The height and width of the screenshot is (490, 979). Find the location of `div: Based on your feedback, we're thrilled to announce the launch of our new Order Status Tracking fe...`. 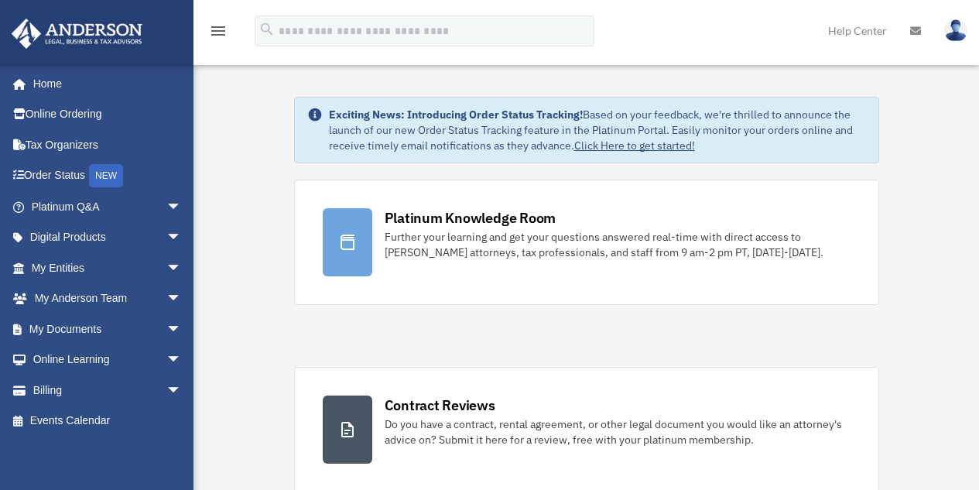

div: Based on your feedback, we're thrilled to announce the launch of our new Order Status Tracking fe... is located at coordinates (598, 130).